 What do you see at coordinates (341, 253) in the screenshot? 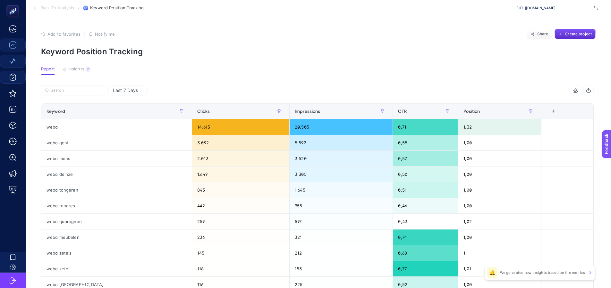
I see `div: 212` at bounding box center [341, 253].